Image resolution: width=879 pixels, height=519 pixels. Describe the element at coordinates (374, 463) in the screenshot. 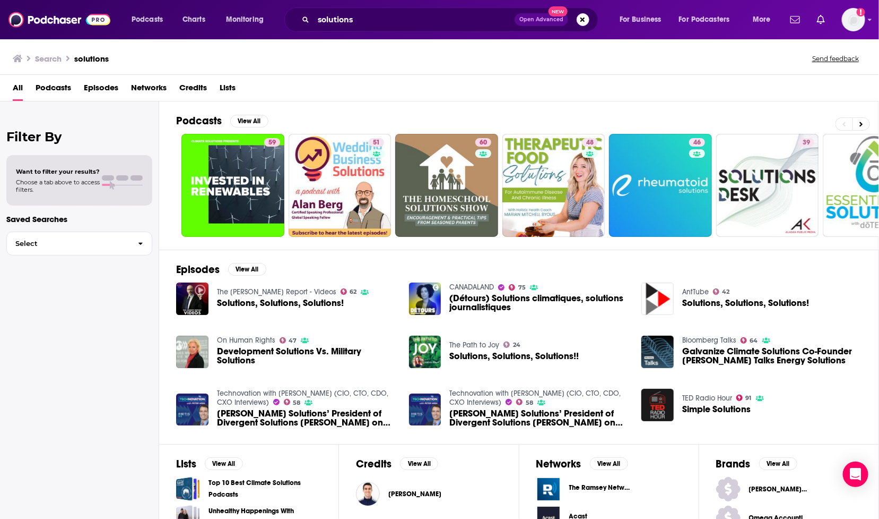

I see `h2: Credits` at that location.